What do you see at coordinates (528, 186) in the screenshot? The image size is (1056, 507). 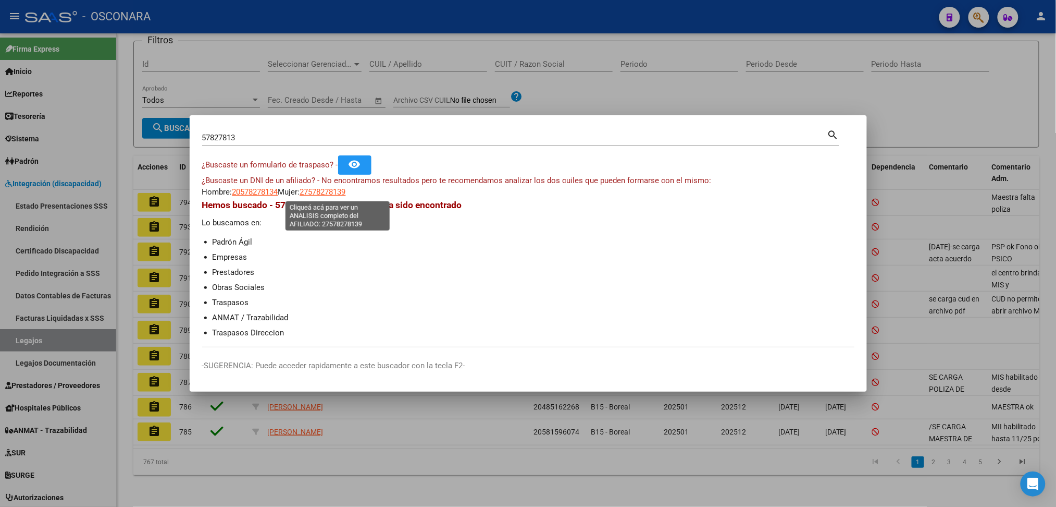 I see `div: Hombre: Mujer:` at bounding box center [528, 186].